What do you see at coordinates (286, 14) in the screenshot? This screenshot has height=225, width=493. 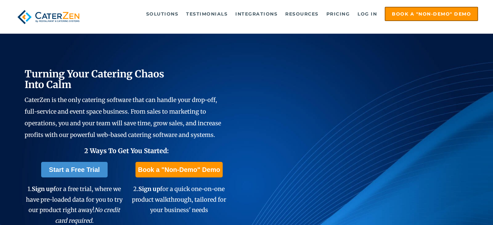 I see `div: Navigation Menu` at bounding box center [286, 14].